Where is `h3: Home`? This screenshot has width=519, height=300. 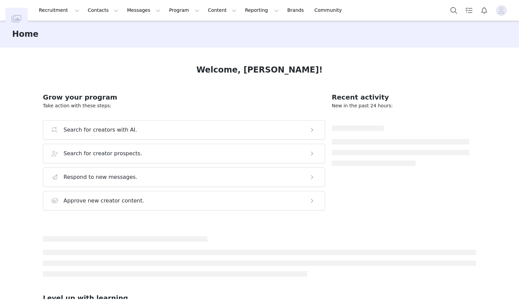 h3: Home is located at coordinates (25, 34).